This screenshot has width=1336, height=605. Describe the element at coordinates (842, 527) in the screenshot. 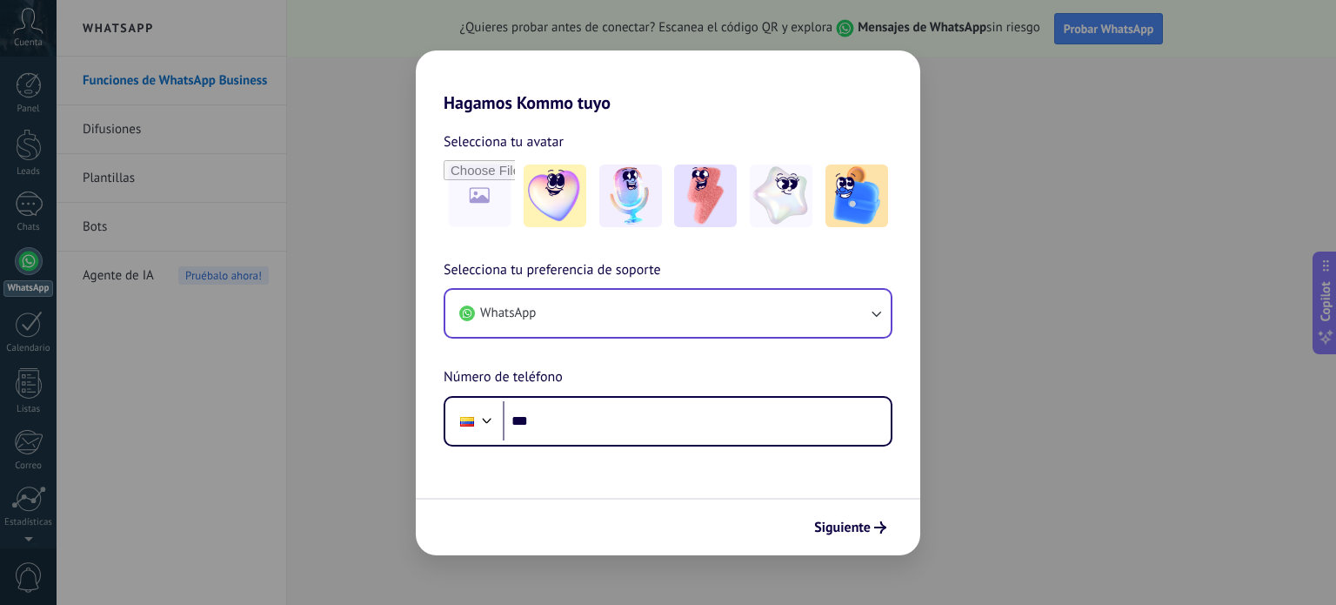

I see `span: Siguiente` at that location.